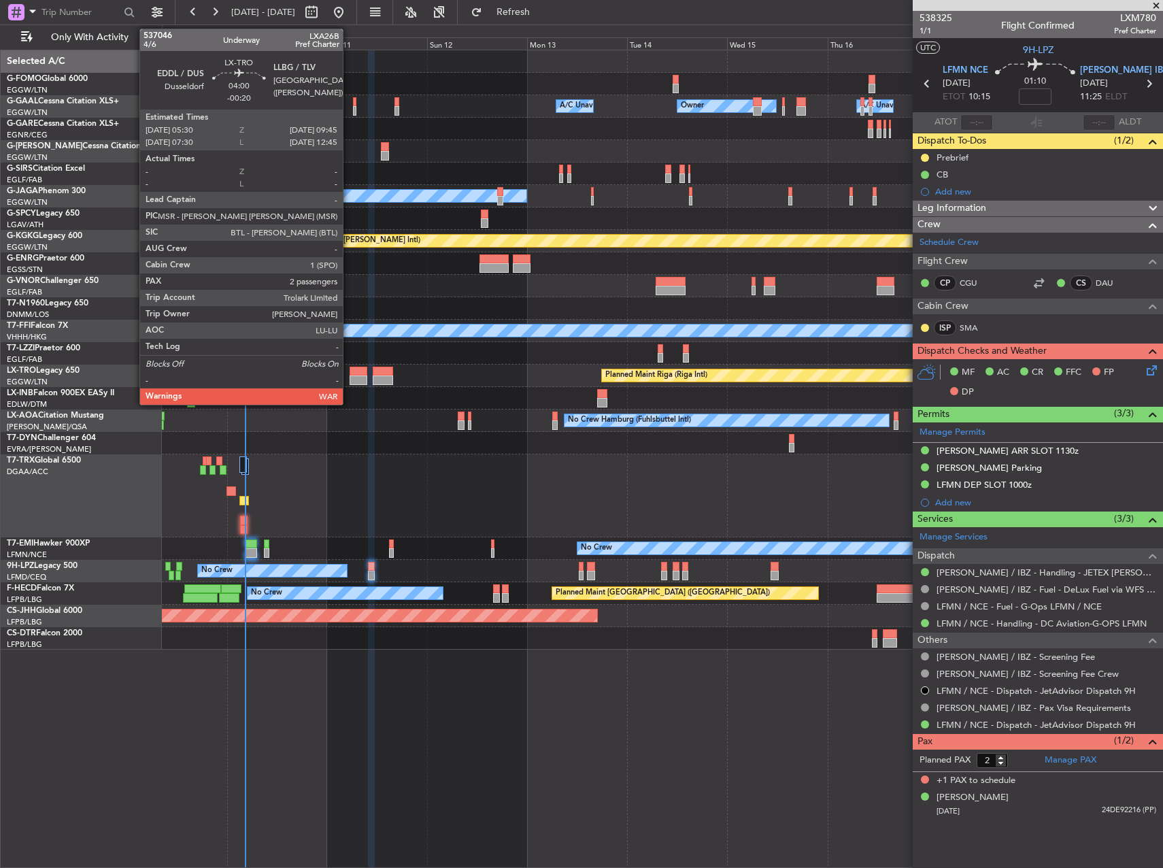 The image size is (1163, 868). What do you see at coordinates (27, 90) in the screenshot?
I see `a: EGGW/LTN` at bounding box center [27, 90].